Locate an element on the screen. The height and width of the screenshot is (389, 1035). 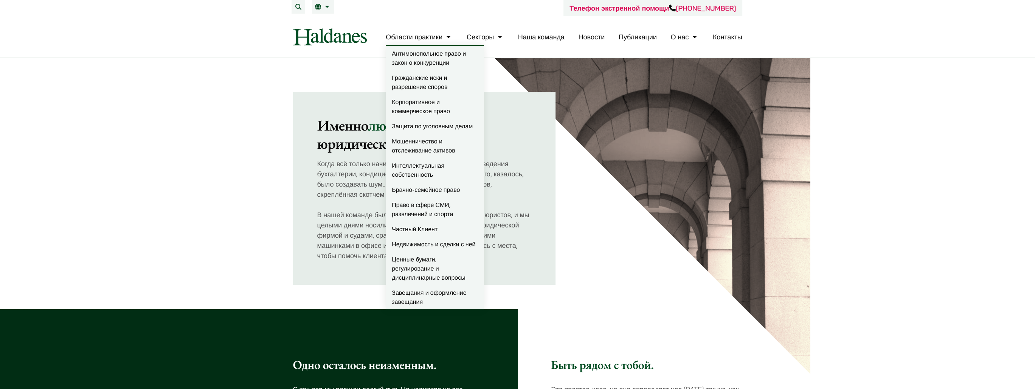
ya-tr-span: люди is located at coordinates (385, 125).